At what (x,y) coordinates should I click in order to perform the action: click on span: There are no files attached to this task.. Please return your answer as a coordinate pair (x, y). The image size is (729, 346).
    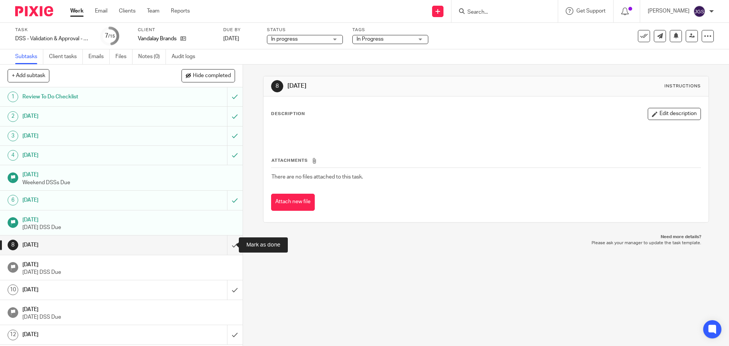
    Looking at the image, I should click on (317, 177).